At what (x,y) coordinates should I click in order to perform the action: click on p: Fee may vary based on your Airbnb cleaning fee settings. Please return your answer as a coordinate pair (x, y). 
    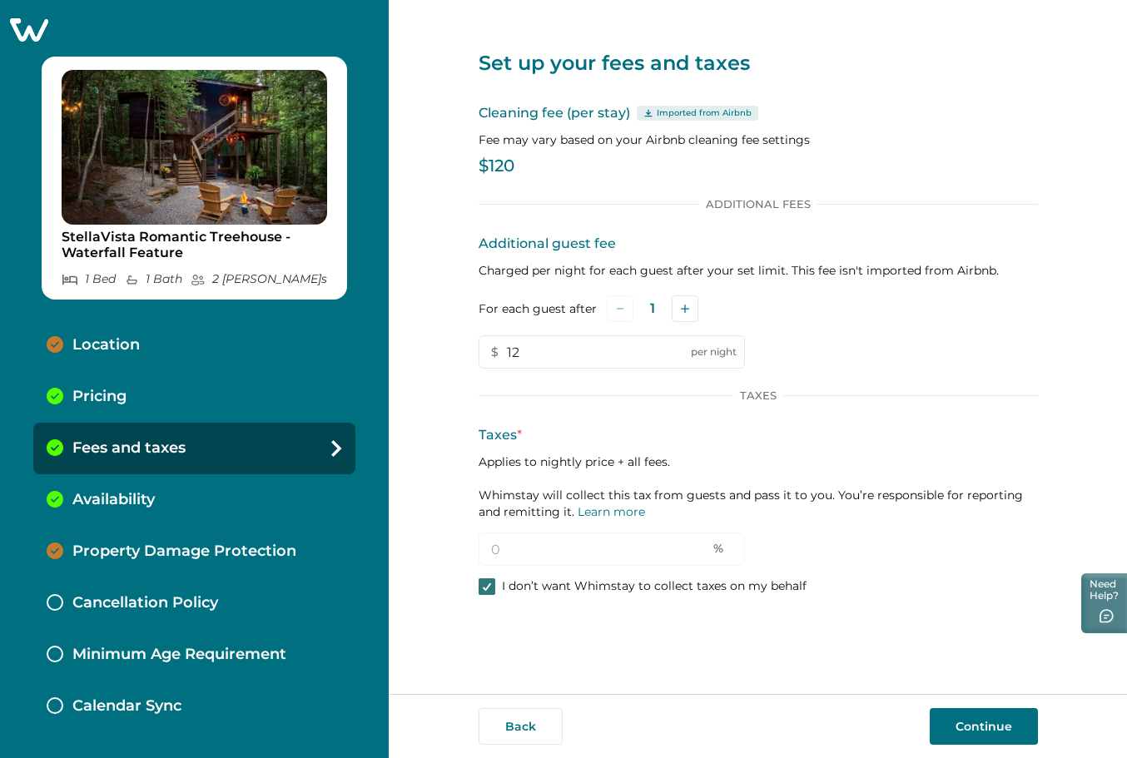
    Looking at the image, I should click on (758, 140).